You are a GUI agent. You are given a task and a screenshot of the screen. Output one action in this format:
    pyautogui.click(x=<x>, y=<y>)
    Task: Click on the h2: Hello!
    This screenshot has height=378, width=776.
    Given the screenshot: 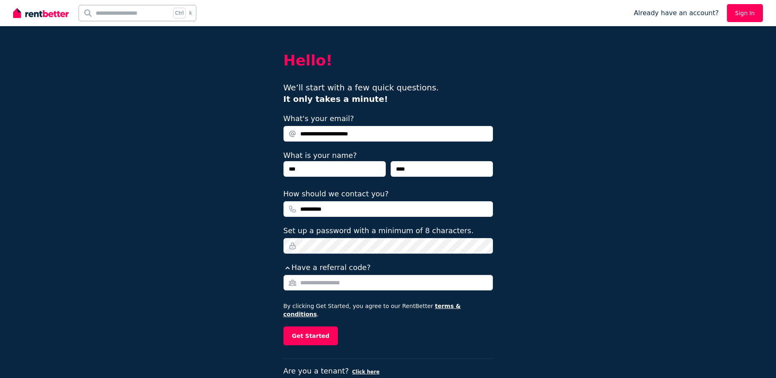 What is the action you would take?
    pyautogui.click(x=388, y=61)
    